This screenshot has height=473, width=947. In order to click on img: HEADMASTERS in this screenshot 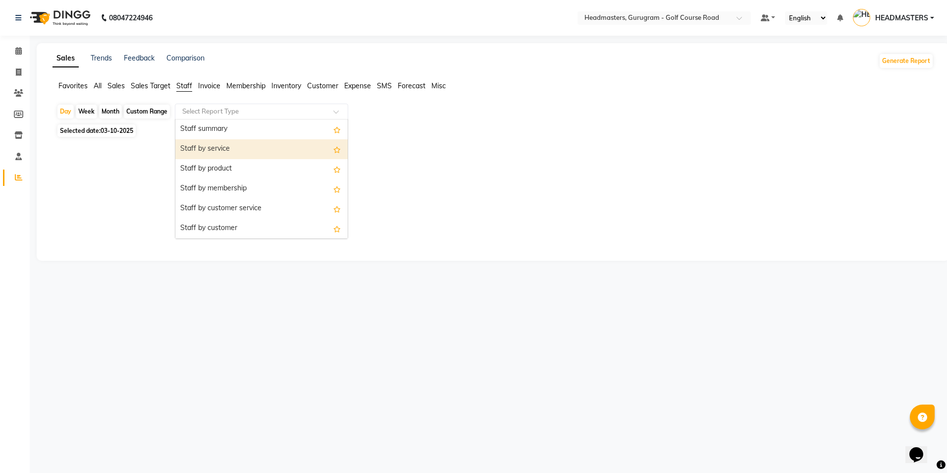, I will do `click(862, 17)`.